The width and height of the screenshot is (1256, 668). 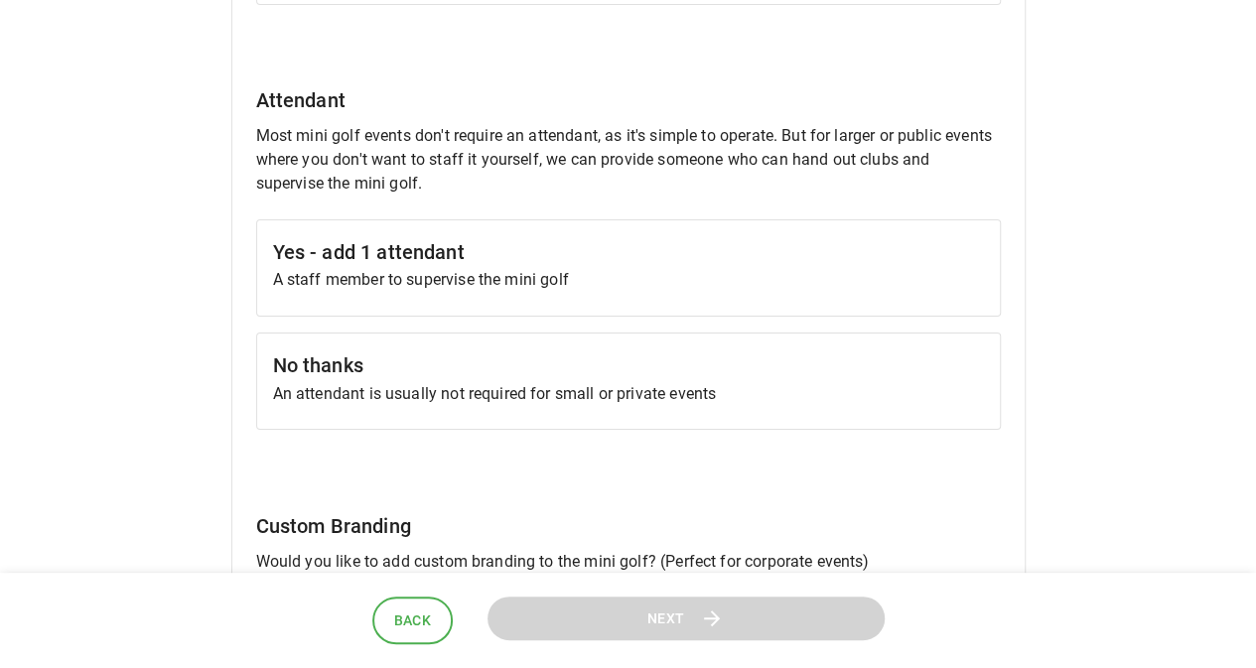 I want to click on h6: Yes - add 1 attendant, so click(x=629, y=252).